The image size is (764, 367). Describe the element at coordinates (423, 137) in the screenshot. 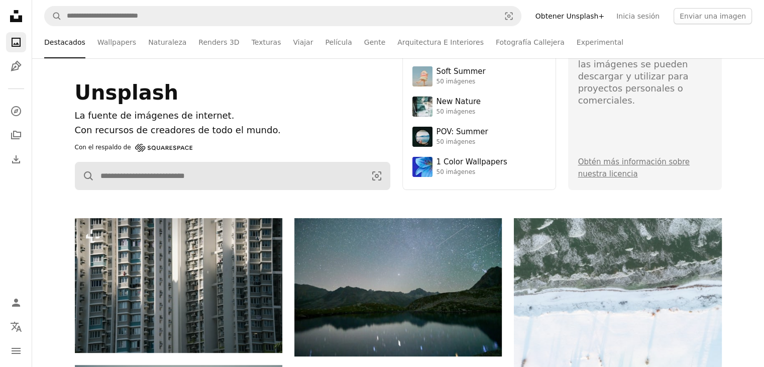

I see `img: premium_photo-1753820185677-ab78a372b033` at that location.